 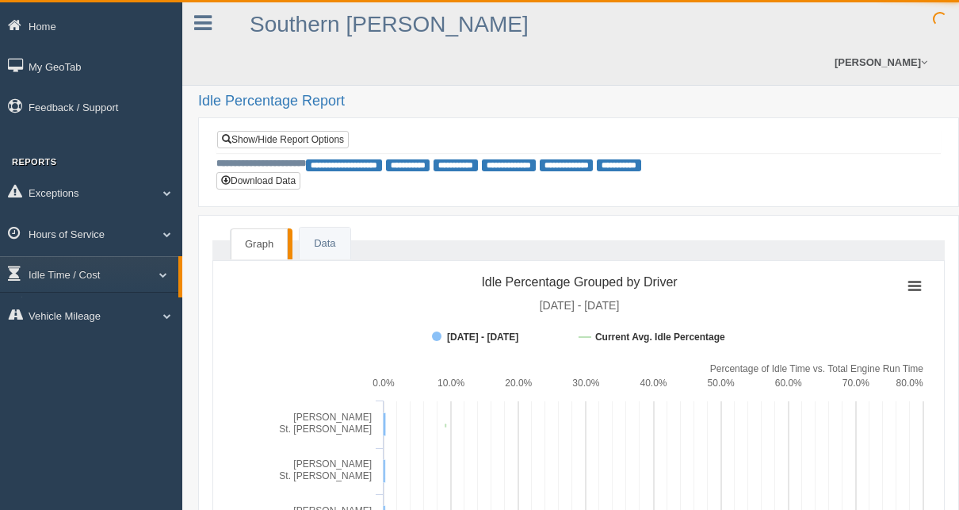 I want to click on text: 20.0%, so click(x=518, y=383).